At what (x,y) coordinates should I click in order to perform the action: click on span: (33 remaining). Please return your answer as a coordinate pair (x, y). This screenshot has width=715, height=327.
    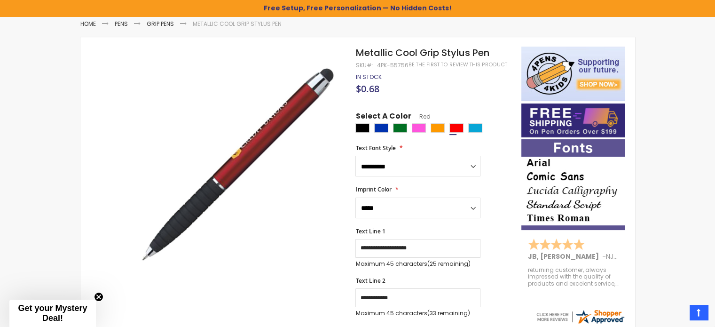
    Looking at the image, I should click on (448, 312).